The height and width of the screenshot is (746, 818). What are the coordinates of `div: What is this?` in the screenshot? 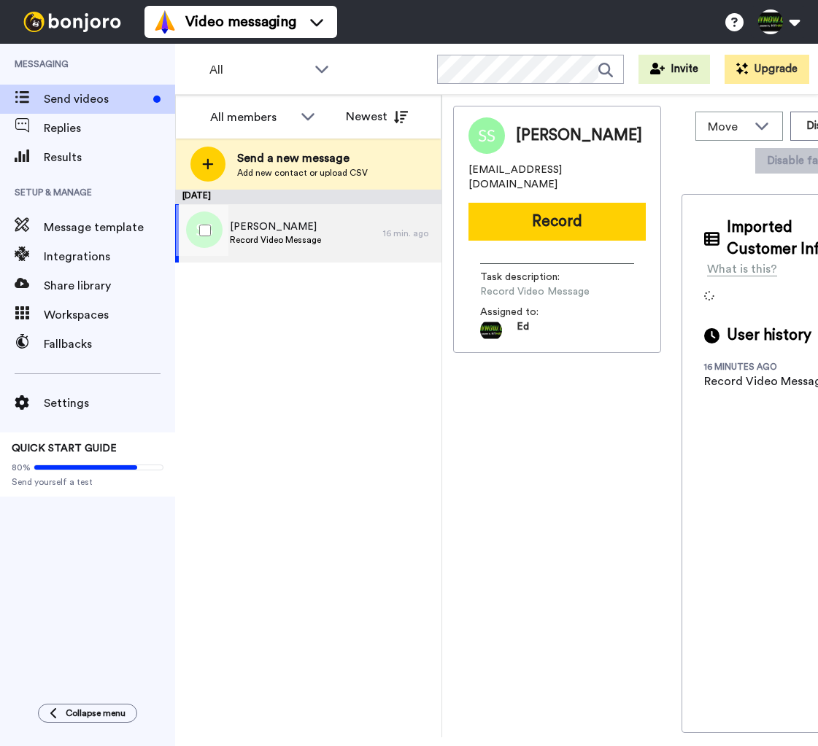 It's located at (742, 269).